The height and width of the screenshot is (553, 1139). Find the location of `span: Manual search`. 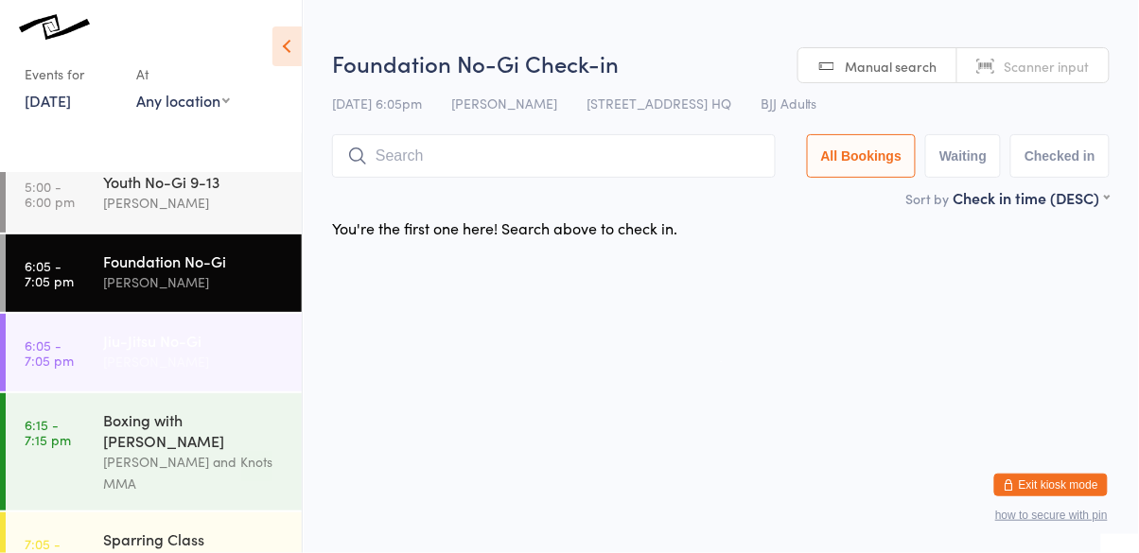

span: Manual search is located at coordinates (891, 66).